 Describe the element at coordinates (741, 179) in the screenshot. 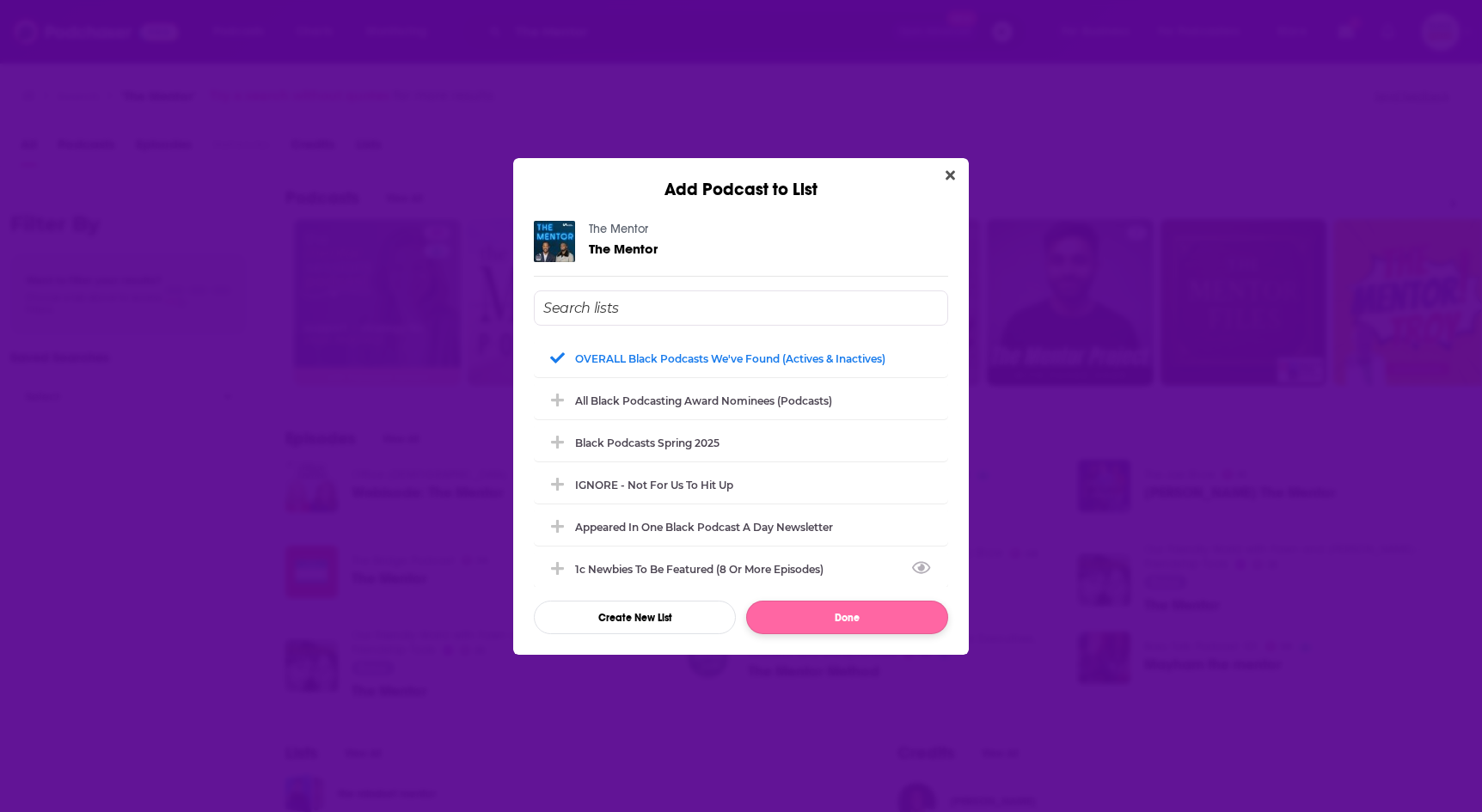

I see `div: Add Podcast to List` at that location.